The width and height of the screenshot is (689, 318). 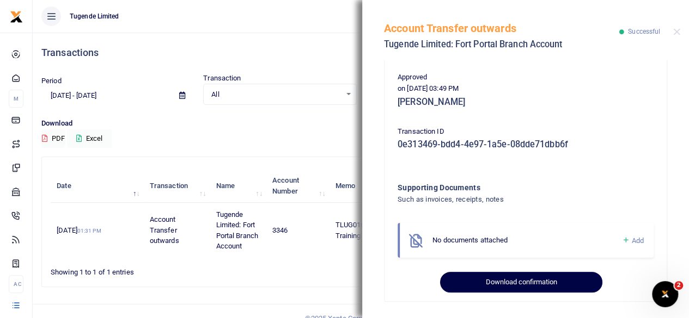 What do you see at coordinates (503, 200) in the screenshot?
I see `h4: Such as invoices, receipts, notes` at bounding box center [503, 200].